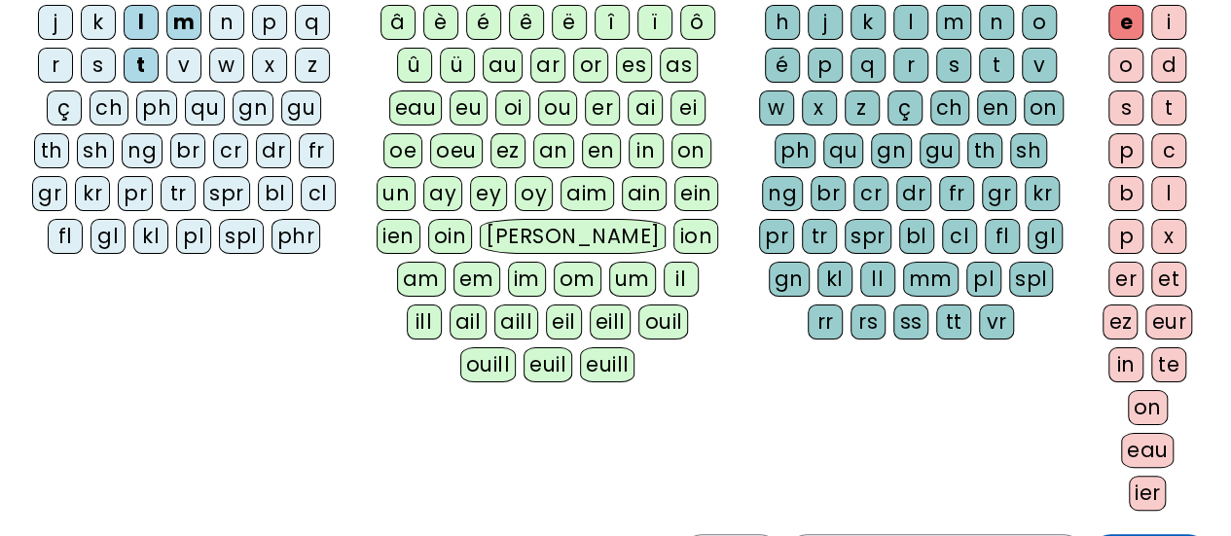 The height and width of the screenshot is (536, 1231). I want to click on div: ü, so click(457, 65).